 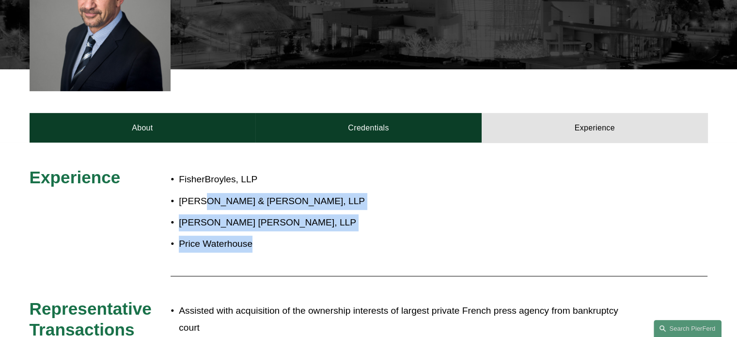 What do you see at coordinates (401, 244) in the screenshot?
I see `p: Price Waterhouse` at bounding box center [401, 244].